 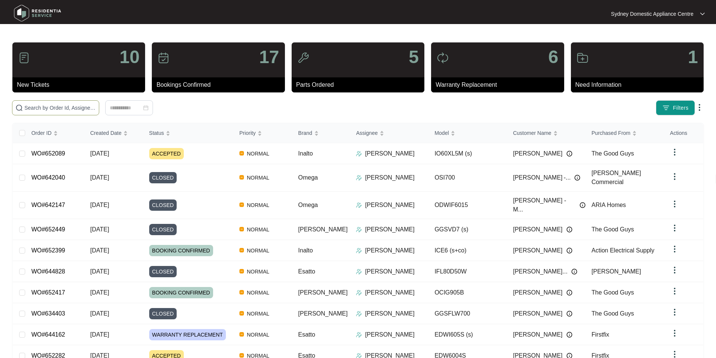 What do you see at coordinates (468, 251) in the screenshot?
I see `td: ICE6 (s+co)` at bounding box center [468, 251].